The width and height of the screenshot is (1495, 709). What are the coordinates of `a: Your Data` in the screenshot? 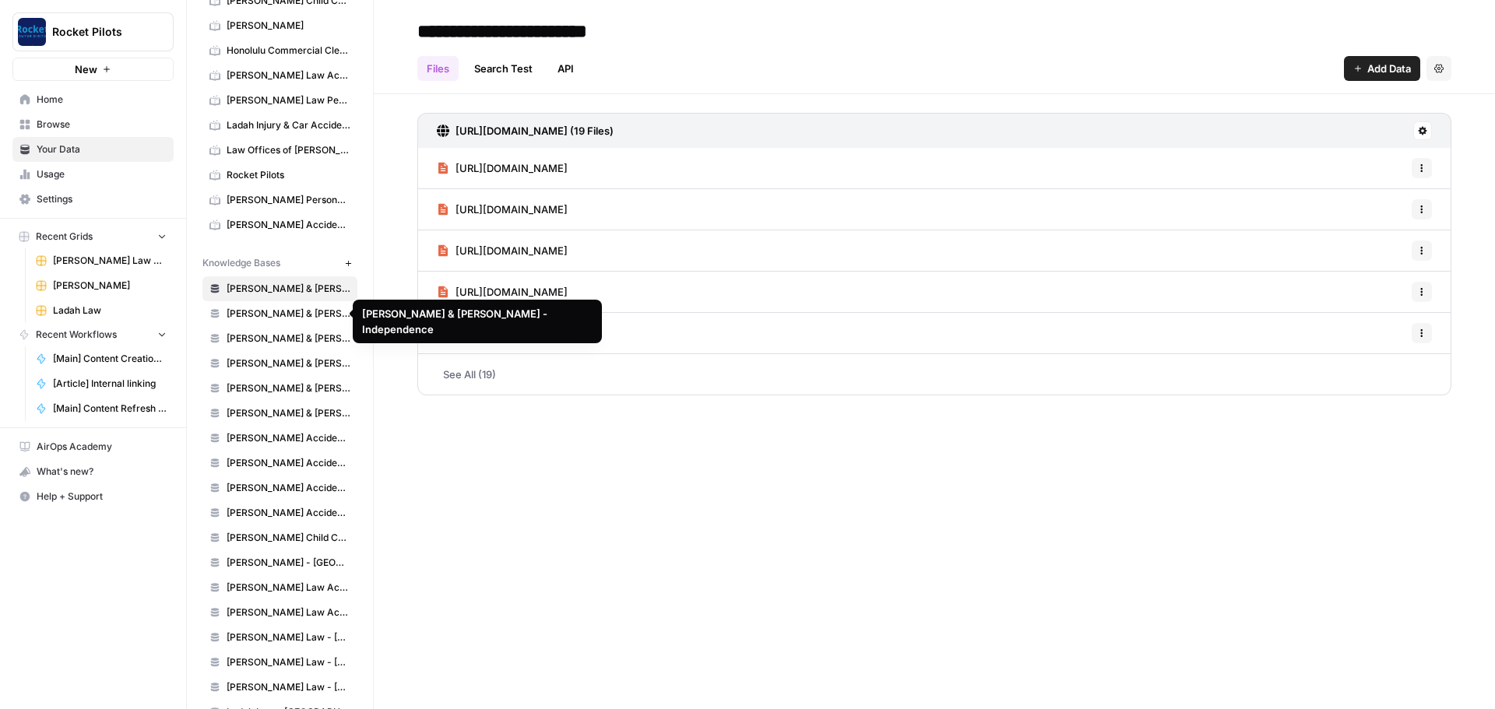 It's located at (93, 149).